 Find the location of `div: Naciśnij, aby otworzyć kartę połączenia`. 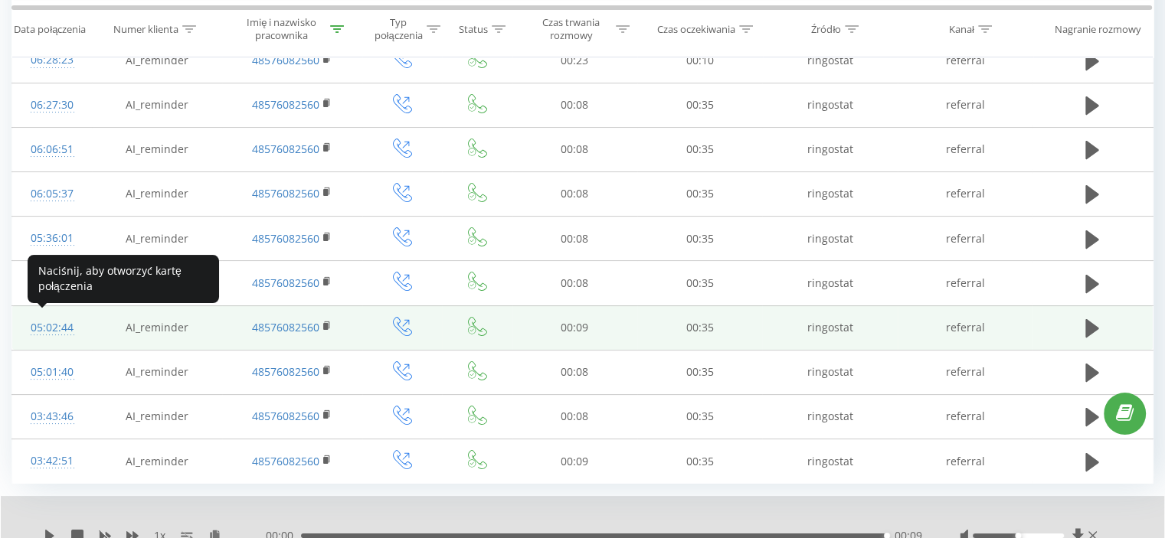

div: Naciśnij, aby otworzyć kartę połączenia is located at coordinates (123, 279).